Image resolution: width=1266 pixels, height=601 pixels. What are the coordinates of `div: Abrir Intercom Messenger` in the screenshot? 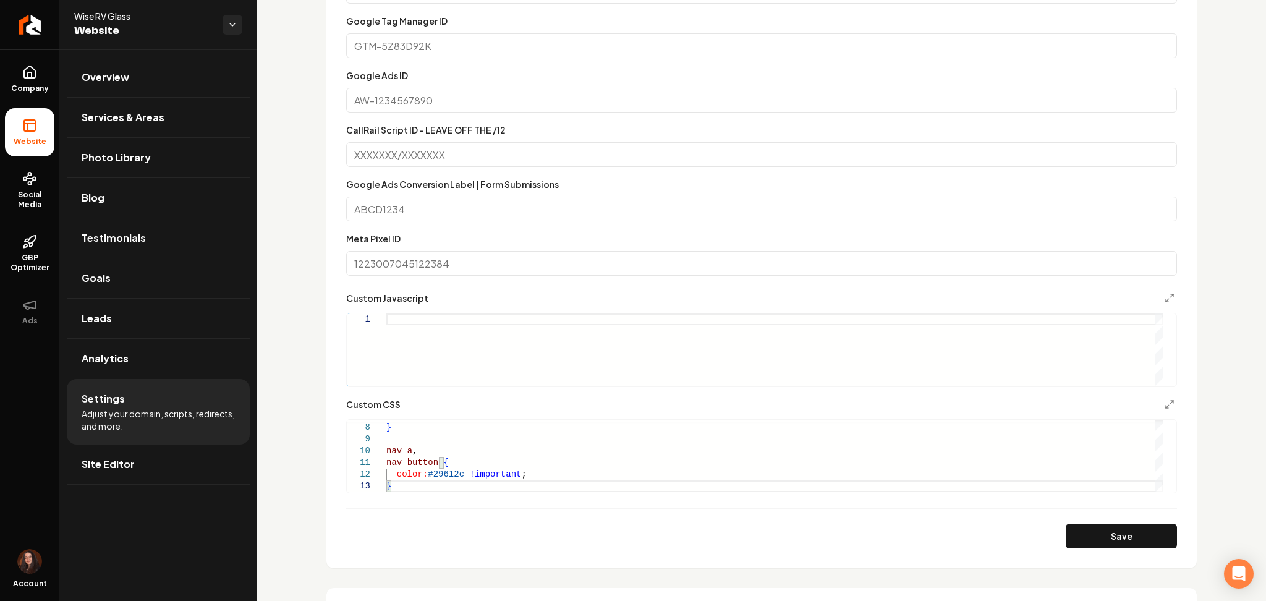 It's located at (1238, 574).